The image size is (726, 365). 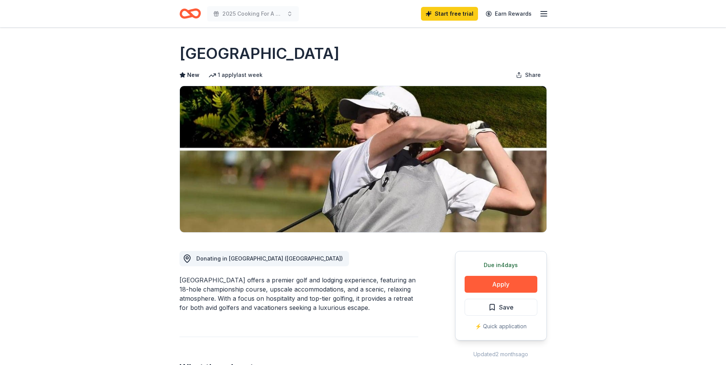 What do you see at coordinates (501, 265) in the screenshot?
I see `div: Due in 4 days` at bounding box center [501, 265].